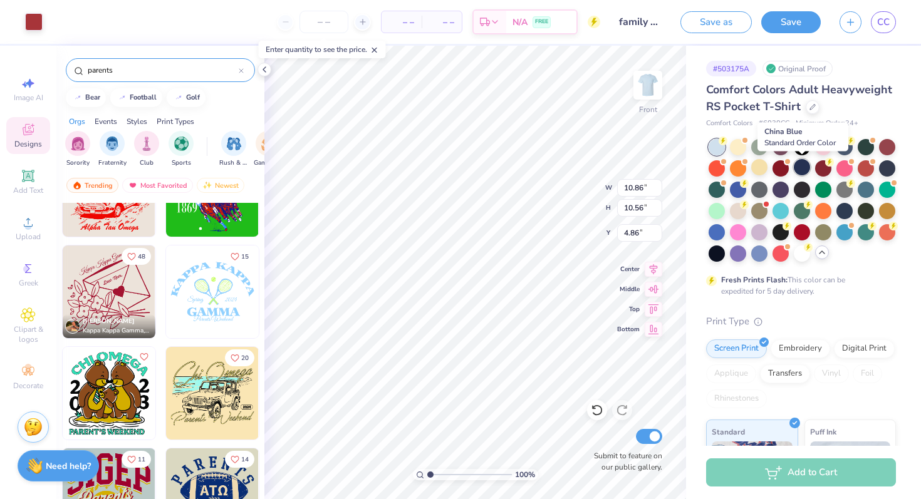 This screenshot has height=499, width=921. I want to click on span: Add Text, so click(28, 190).